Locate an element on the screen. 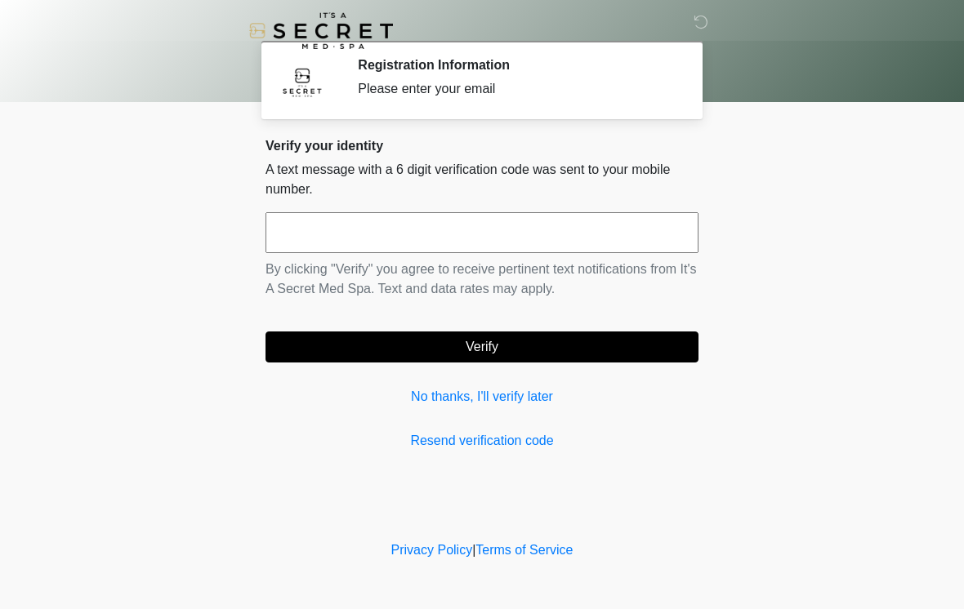 Image resolution: width=964 pixels, height=609 pixels. a: No thanks, I'll verify later is located at coordinates (482, 397).